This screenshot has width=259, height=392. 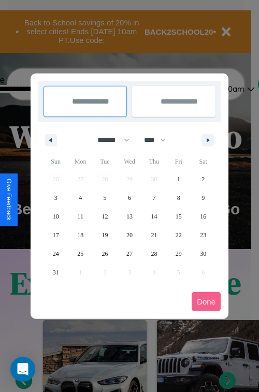 I want to click on span: 15, so click(x=179, y=217).